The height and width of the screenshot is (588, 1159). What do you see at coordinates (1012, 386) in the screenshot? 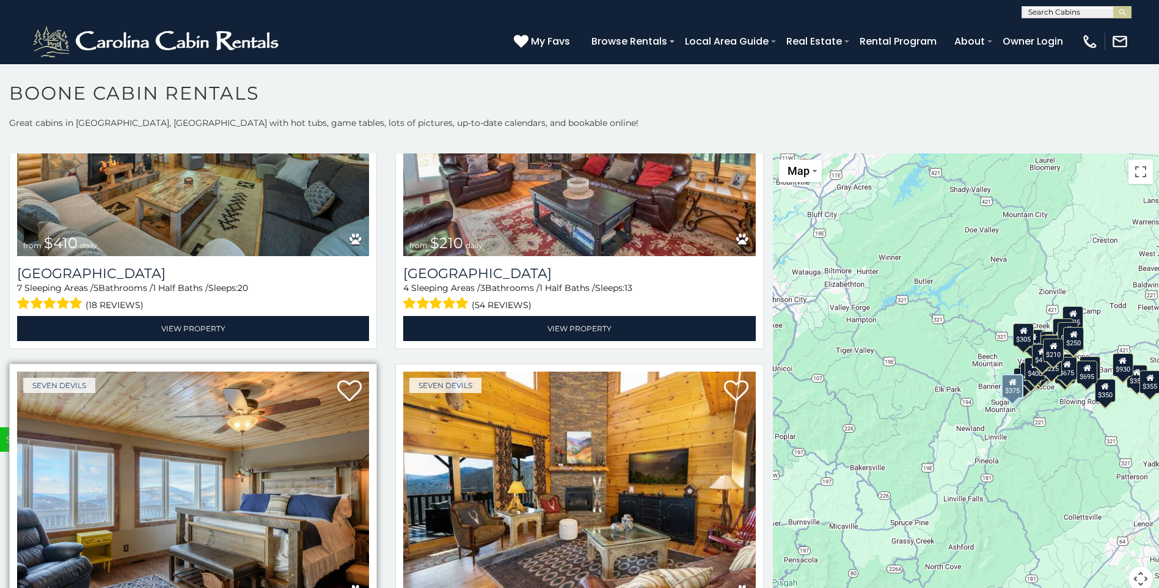
I see `div: $375` at bounding box center [1012, 386].